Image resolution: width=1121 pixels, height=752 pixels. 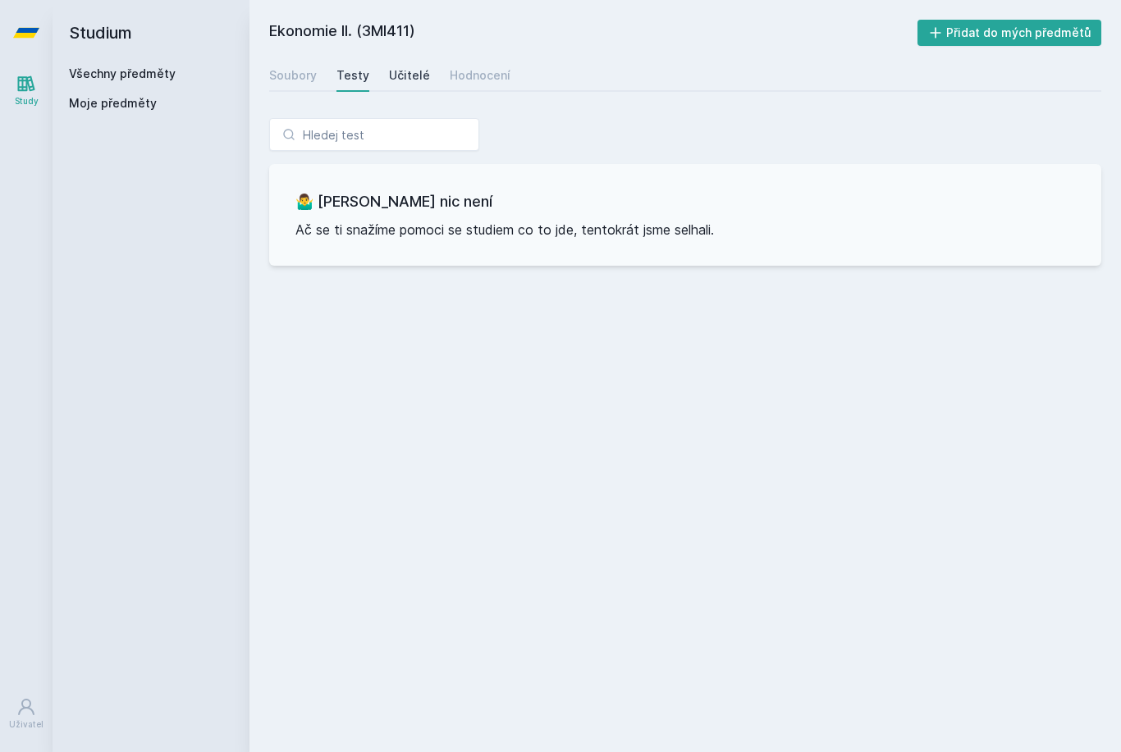 I want to click on a: Hodnocení, so click(x=480, y=75).